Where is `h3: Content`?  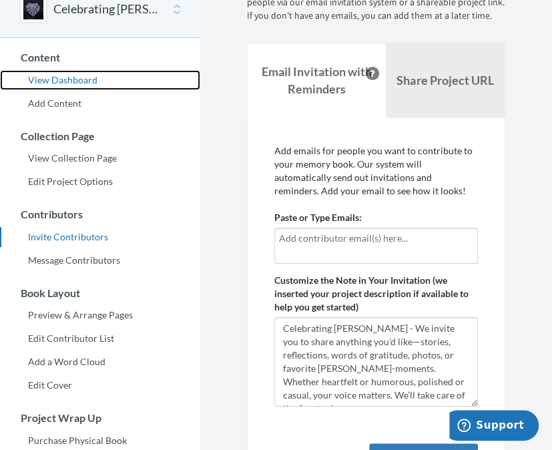 h3: Content is located at coordinates (100, 57).